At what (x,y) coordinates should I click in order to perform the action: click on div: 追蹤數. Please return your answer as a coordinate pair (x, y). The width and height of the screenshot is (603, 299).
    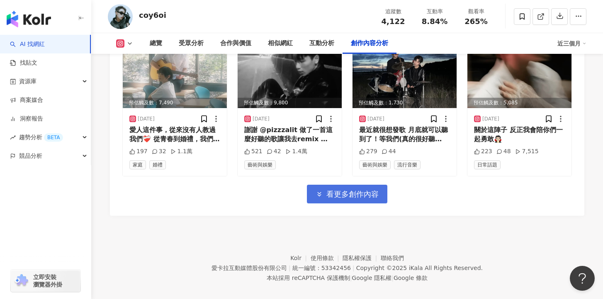
    Looking at the image, I should click on (393, 12).